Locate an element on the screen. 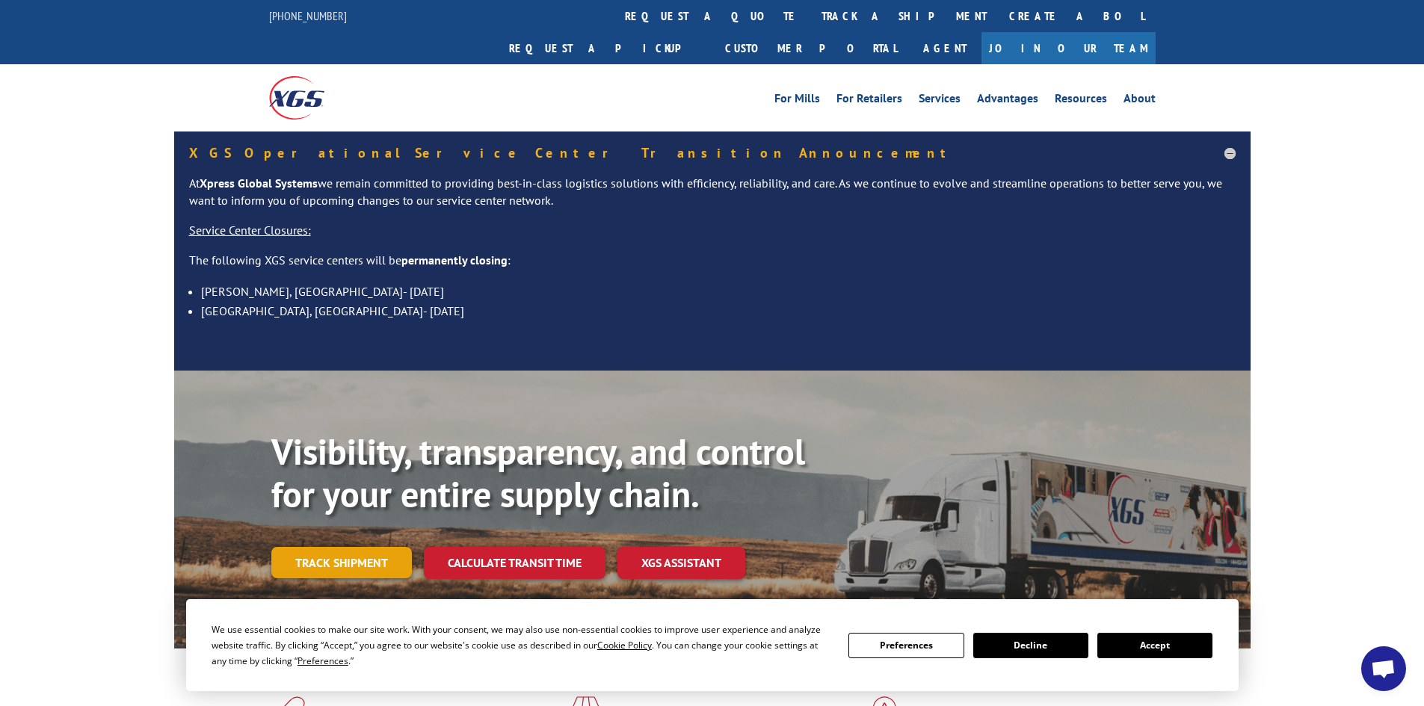 The image size is (1424, 706). p: At we remain committed to providing best-in-class logistics solutions with efficiency, reliabilit... is located at coordinates (712, 199).